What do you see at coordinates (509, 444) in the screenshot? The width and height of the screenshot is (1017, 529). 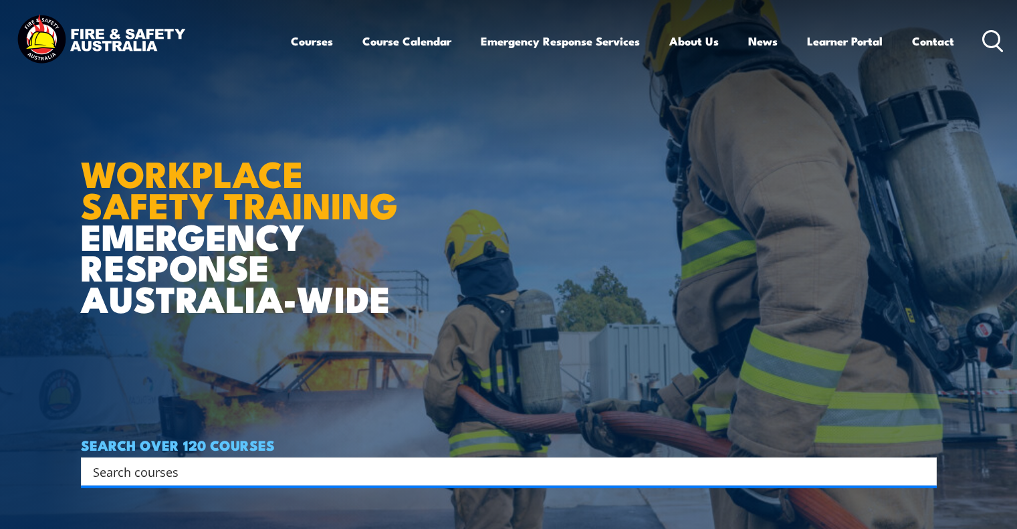 I see `h4: SEARCH OVER 120 COURSES` at bounding box center [509, 444].